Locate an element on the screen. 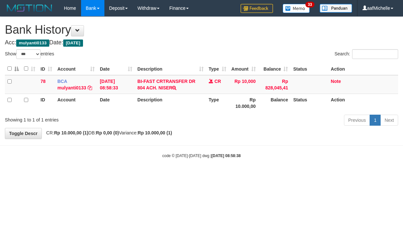 This screenshot has width=403, height=252. th: Date: activate to sort column ascending is located at coordinates (116, 69).